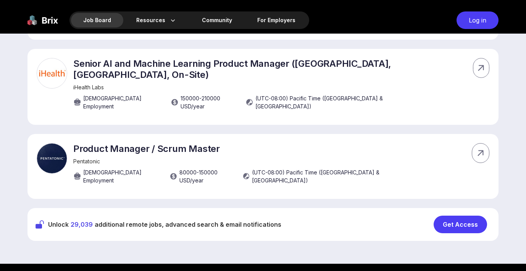 The image size is (526, 271). I want to click on a: Community, so click(217, 20).